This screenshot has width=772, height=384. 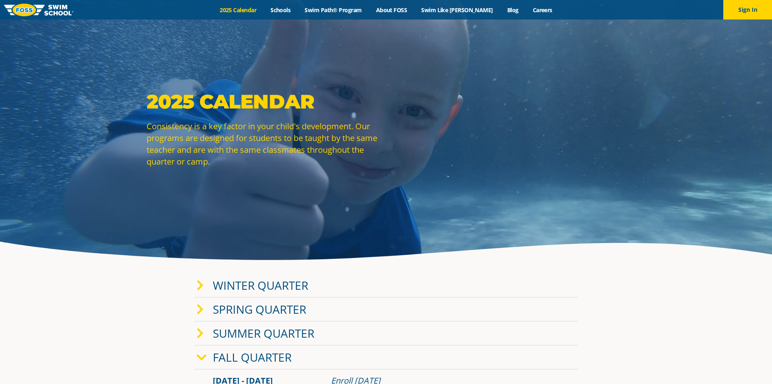 What do you see at coordinates (230, 101) in the screenshot?
I see `strong: 2025 Calendar` at bounding box center [230, 101].